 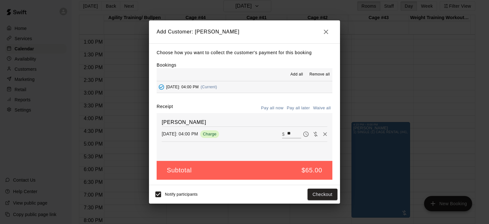 What do you see at coordinates (297, 75) in the screenshot?
I see `span: Add all` at bounding box center [297, 75].